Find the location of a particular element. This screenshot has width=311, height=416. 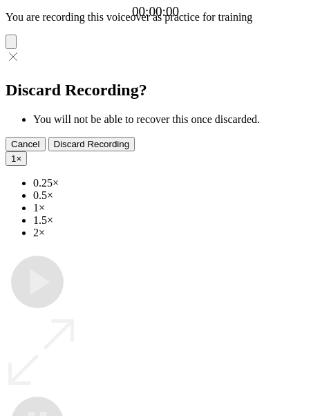

li: You will not be able to recover this once discarded. is located at coordinates (169, 119).